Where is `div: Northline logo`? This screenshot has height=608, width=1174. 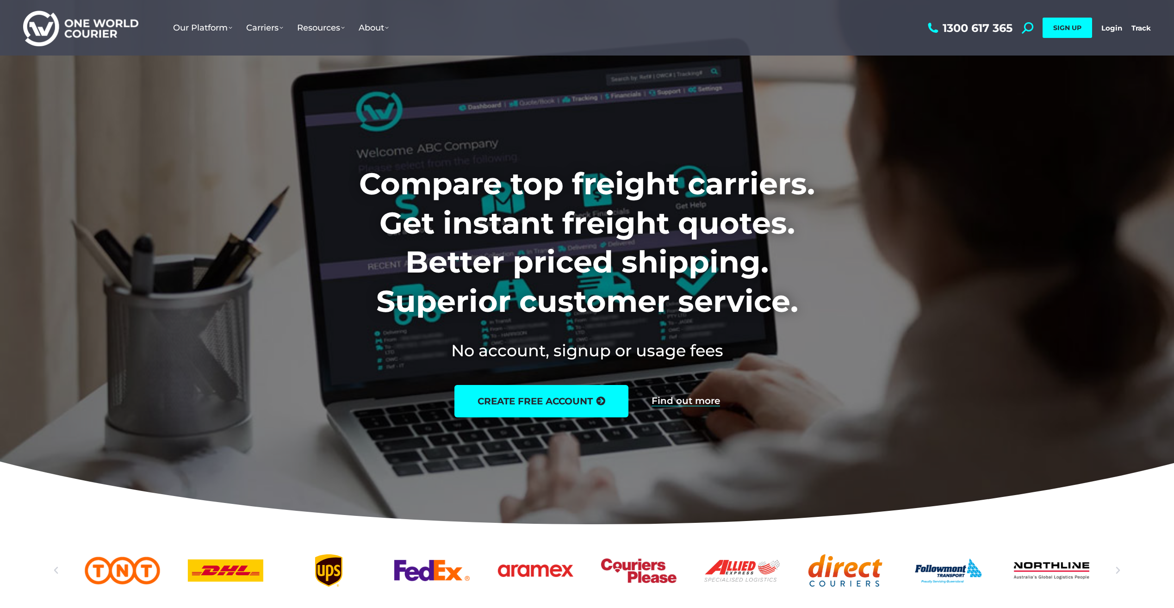
div: Northline logo is located at coordinates (1051, 570).